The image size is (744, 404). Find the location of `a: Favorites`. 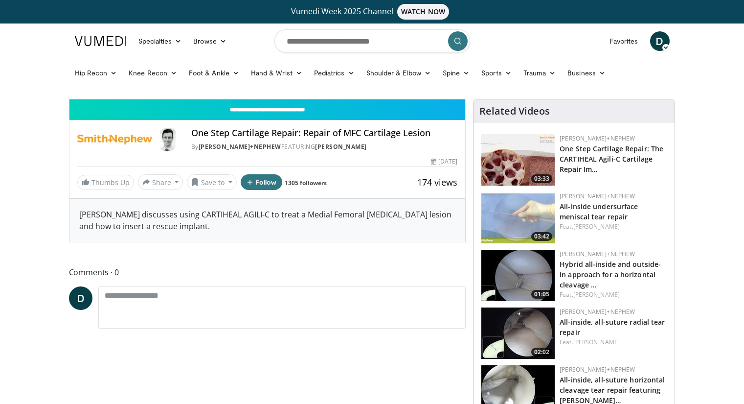

a: Favorites is located at coordinates (624, 41).